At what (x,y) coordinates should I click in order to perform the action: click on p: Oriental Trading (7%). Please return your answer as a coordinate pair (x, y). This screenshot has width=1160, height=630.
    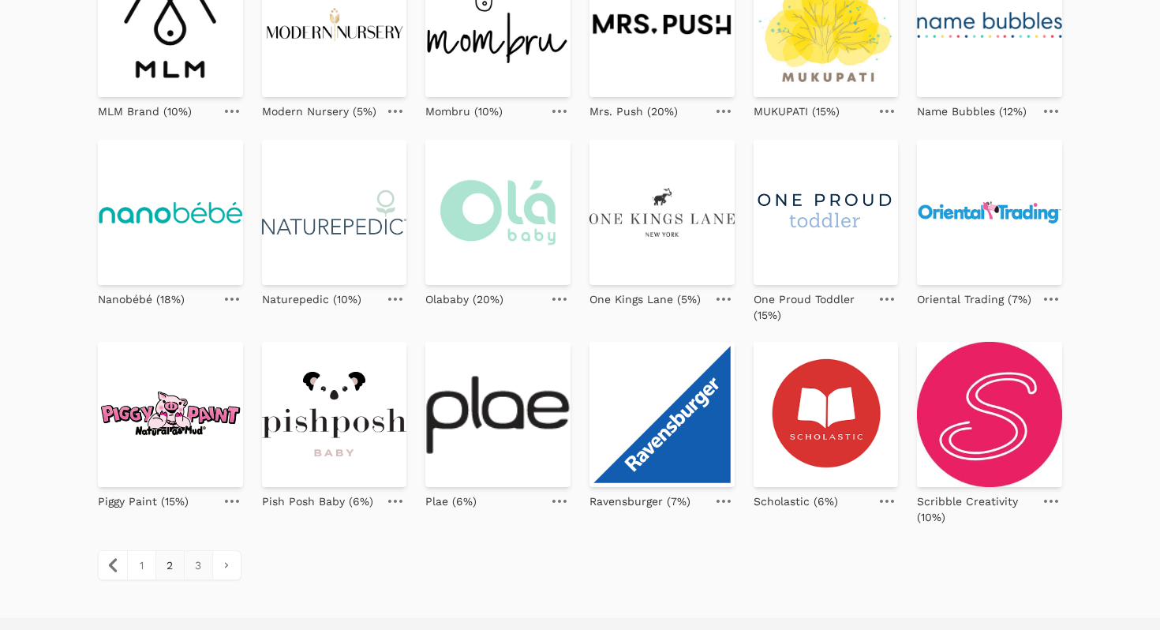
    Looking at the image, I should click on (974, 299).